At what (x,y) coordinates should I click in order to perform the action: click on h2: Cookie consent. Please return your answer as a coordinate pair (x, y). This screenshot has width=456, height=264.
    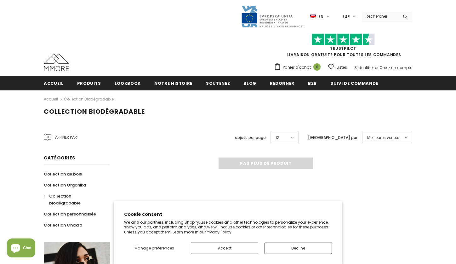
    Looking at the image, I should click on (228, 214).